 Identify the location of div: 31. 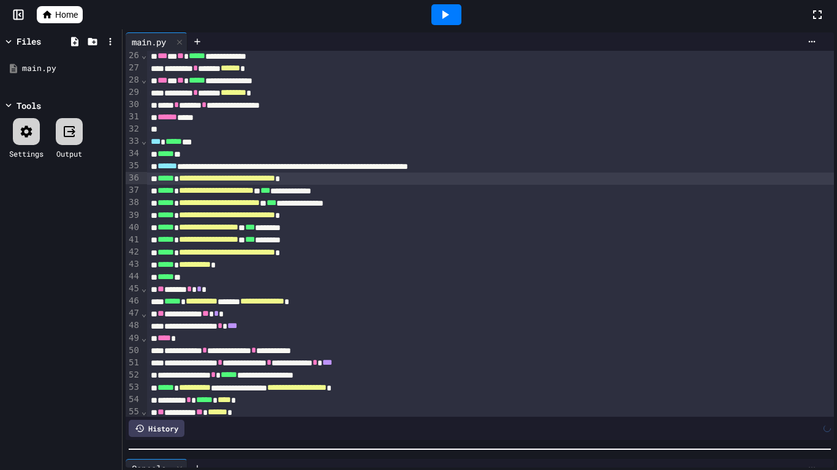
(133, 117).